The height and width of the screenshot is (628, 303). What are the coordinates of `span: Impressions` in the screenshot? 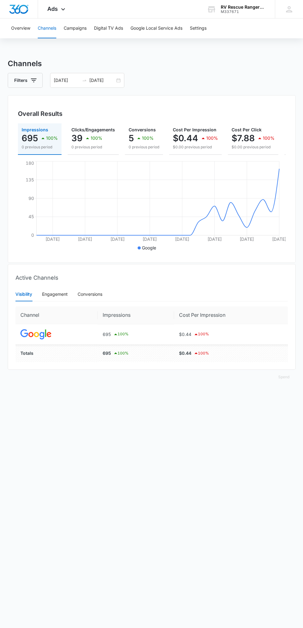 It's located at (35, 130).